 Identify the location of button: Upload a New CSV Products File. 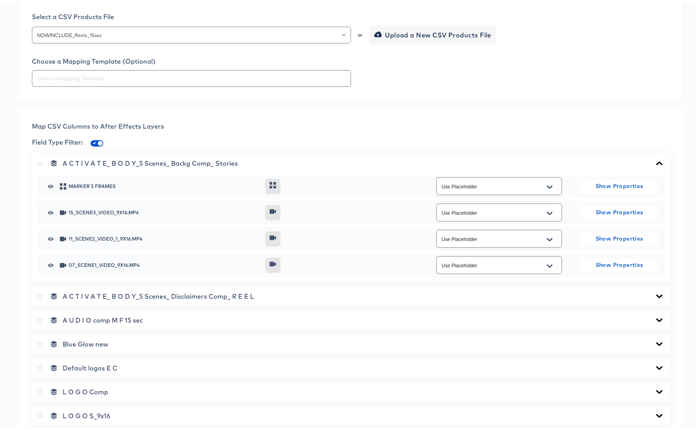
(433, 33).